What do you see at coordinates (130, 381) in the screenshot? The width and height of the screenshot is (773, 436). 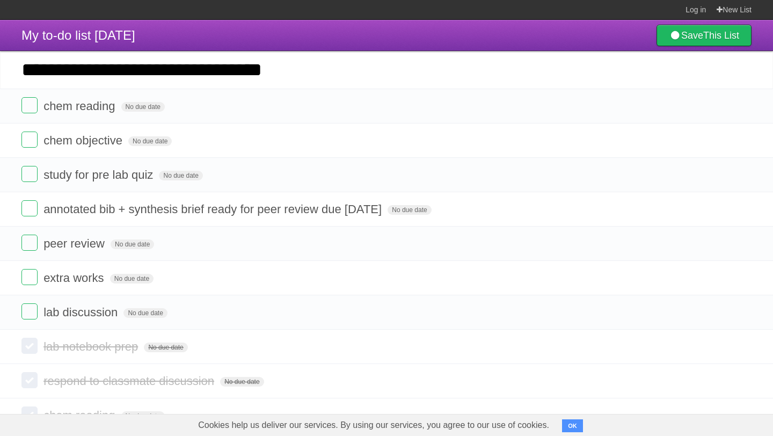 I see `span: respond to classmate discussion` at bounding box center [130, 381].